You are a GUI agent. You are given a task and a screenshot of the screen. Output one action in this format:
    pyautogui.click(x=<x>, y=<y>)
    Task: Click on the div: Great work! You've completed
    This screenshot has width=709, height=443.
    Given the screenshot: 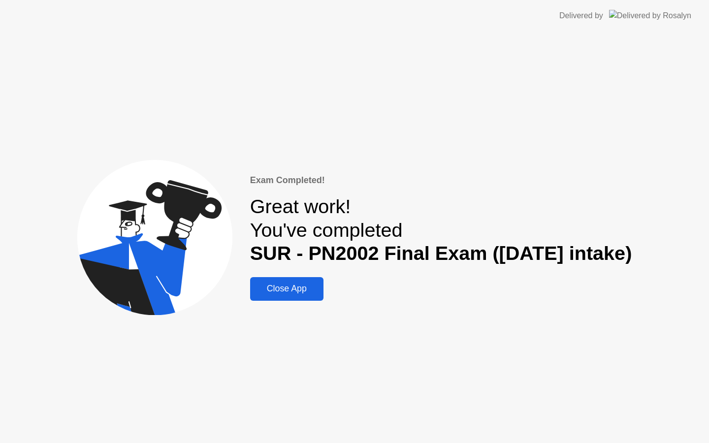 What is the action you would take?
    pyautogui.click(x=441, y=230)
    